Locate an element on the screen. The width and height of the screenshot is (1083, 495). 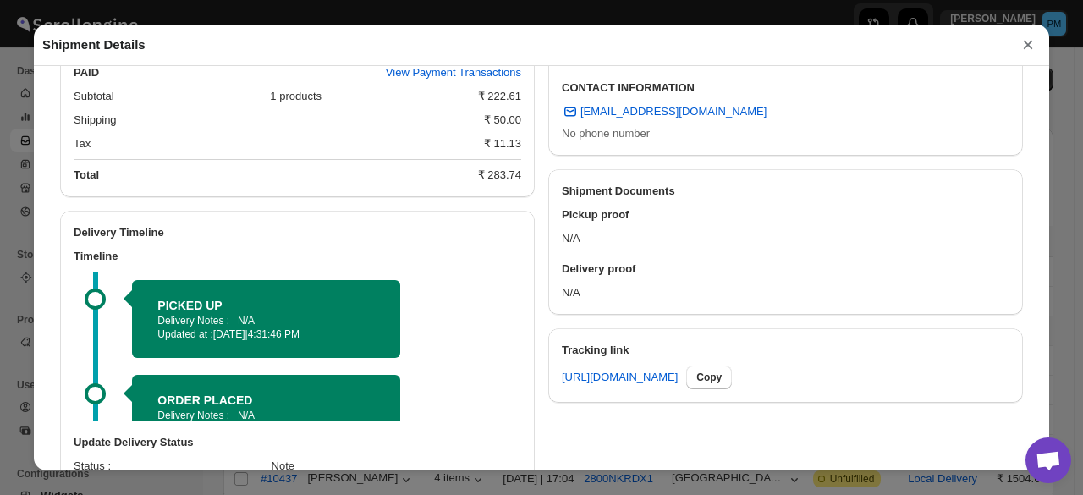
span: Note is located at coordinates (283, 466).